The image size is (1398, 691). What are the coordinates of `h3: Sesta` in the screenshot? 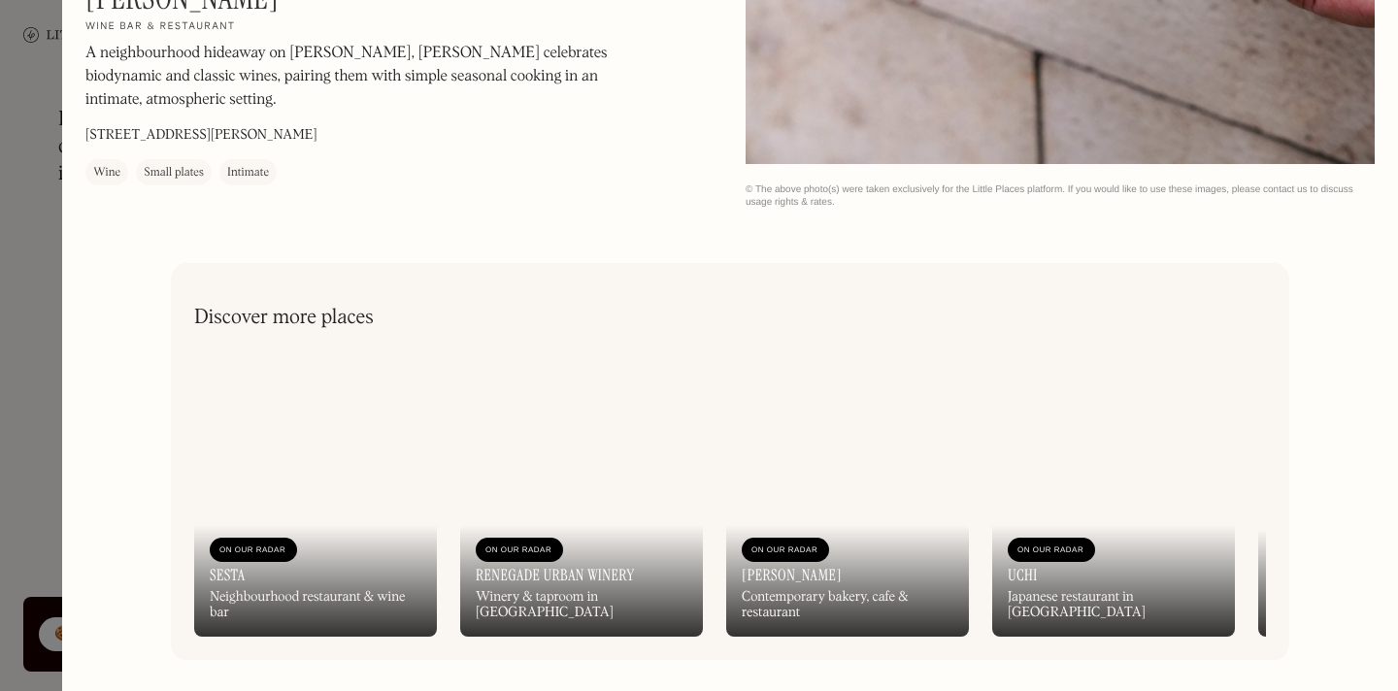 It's located at (227, 575).